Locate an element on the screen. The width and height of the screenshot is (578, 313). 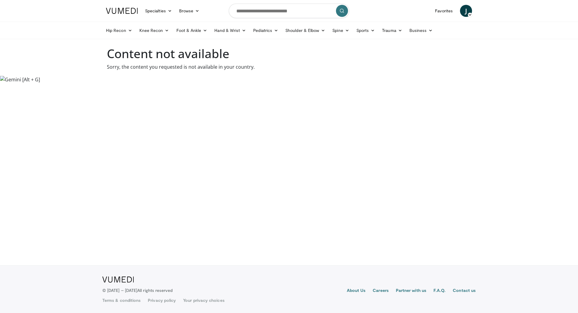
a: Careers is located at coordinates (380, 291).